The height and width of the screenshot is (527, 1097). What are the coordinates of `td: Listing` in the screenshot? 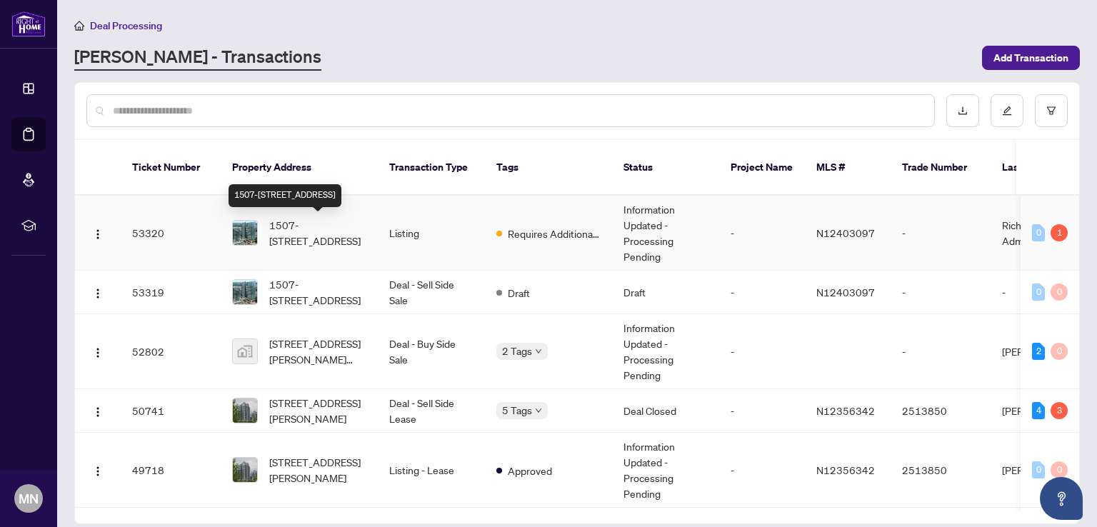 It's located at (431, 233).